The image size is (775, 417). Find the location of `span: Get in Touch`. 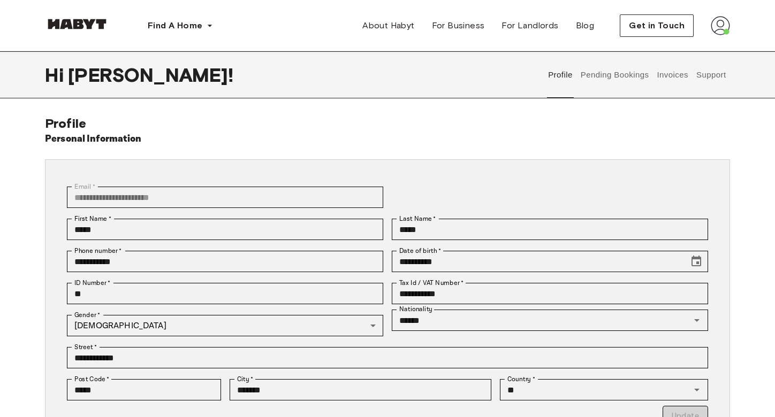

span: Get in Touch is located at coordinates (657, 26).